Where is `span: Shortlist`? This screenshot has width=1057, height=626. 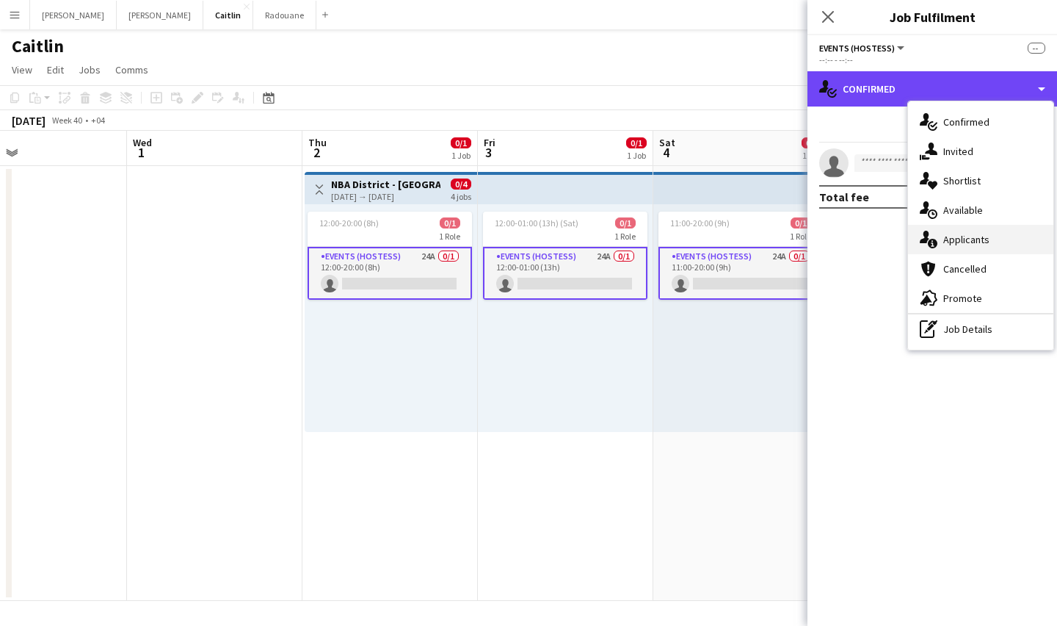 span: Shortlist is located at coordinates (962, 181).